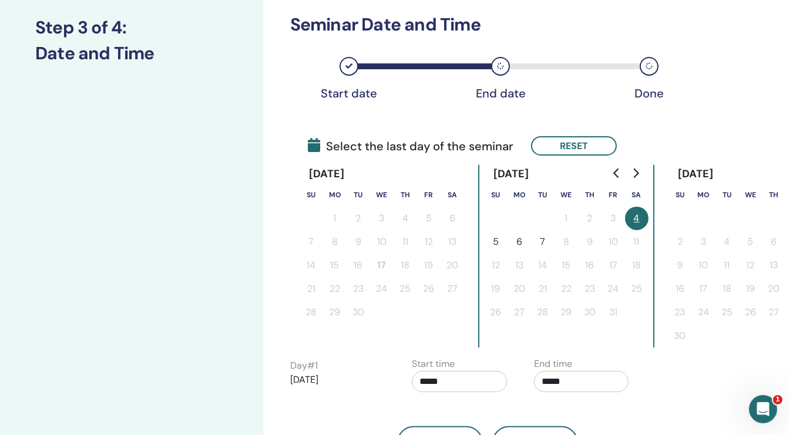 Image resolution: width=789 pixels, height=435 pixels. I want to click on div: Done, so click(649, 93).